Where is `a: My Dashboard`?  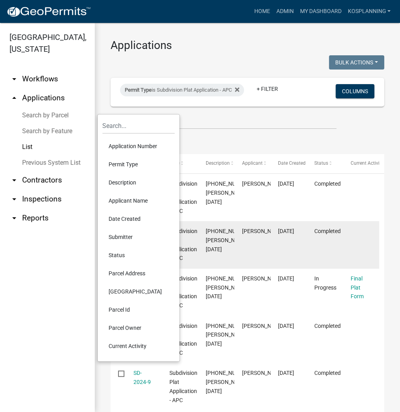
a: My Dashboard is located at coordinates (321, 11).